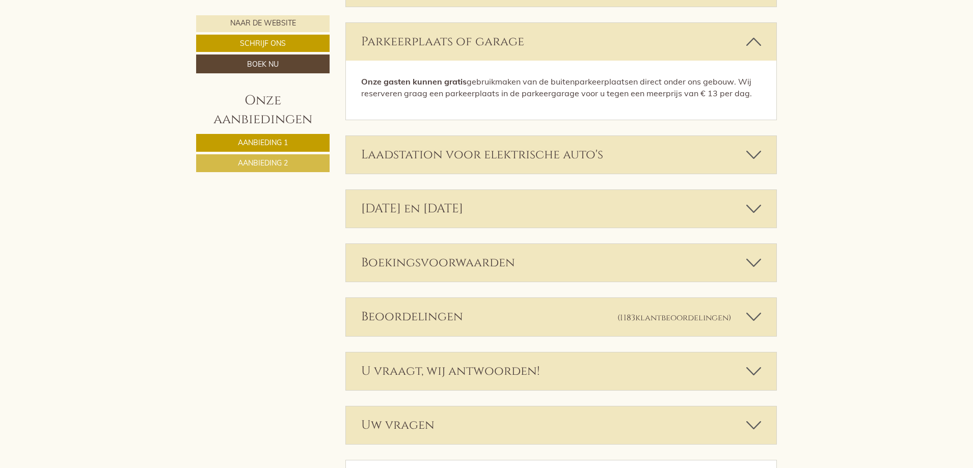 This screenshot has width=973, height=468. What do you see at coordinates (263, 23) in the screenshot?
I see `a: Naar de website` at bounding box center [263, 23].